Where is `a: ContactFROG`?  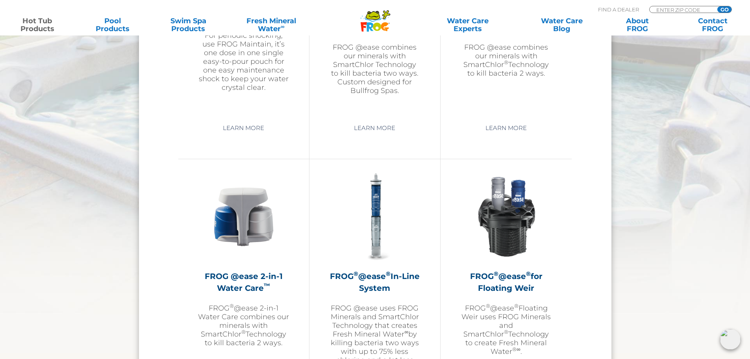
a: ContactFROG is located at coordinates (713, 25).